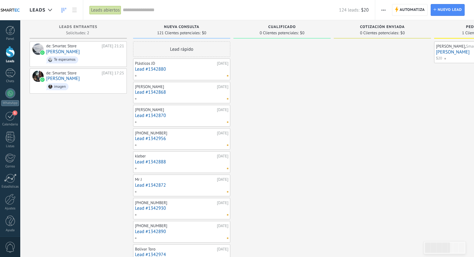 This screenshot has width=474, height=257. What do you see at coordinates (182, 49) in the screenshot?
I see `div: Lead rápido` at bounding box center [182, 49].